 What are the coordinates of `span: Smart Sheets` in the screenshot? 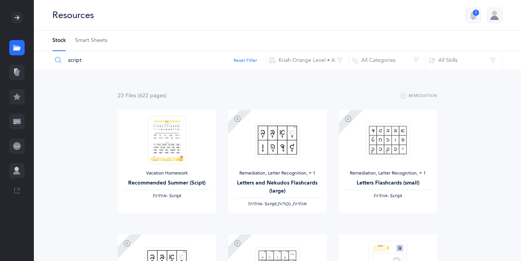 It's located at (91, 41).